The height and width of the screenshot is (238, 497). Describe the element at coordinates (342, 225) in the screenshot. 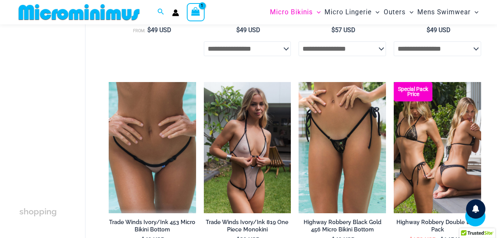

I see `h2: Highway Robbery Black Gold 456 Micro Bikini Bottom` at that location.